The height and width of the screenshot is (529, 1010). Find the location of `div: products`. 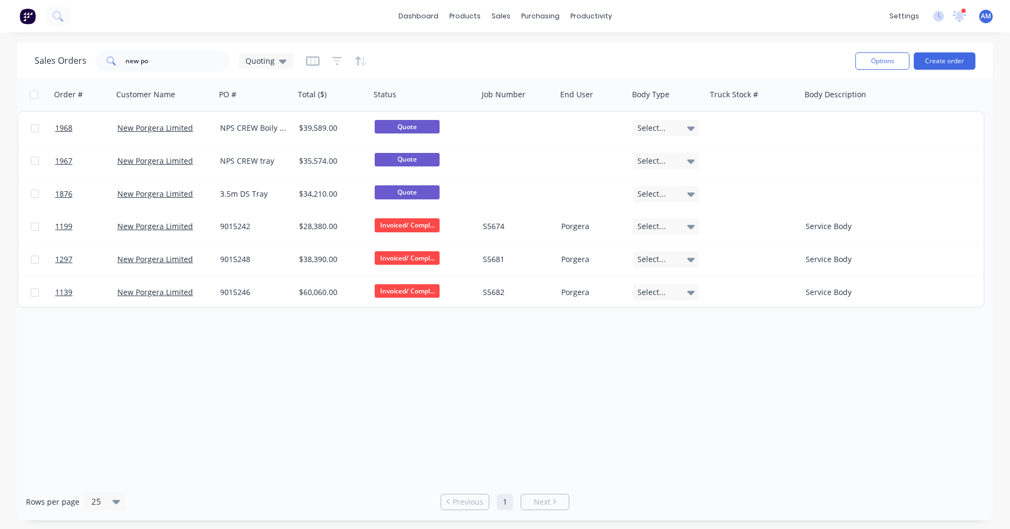

div: products is located at coordinates (465, 16).